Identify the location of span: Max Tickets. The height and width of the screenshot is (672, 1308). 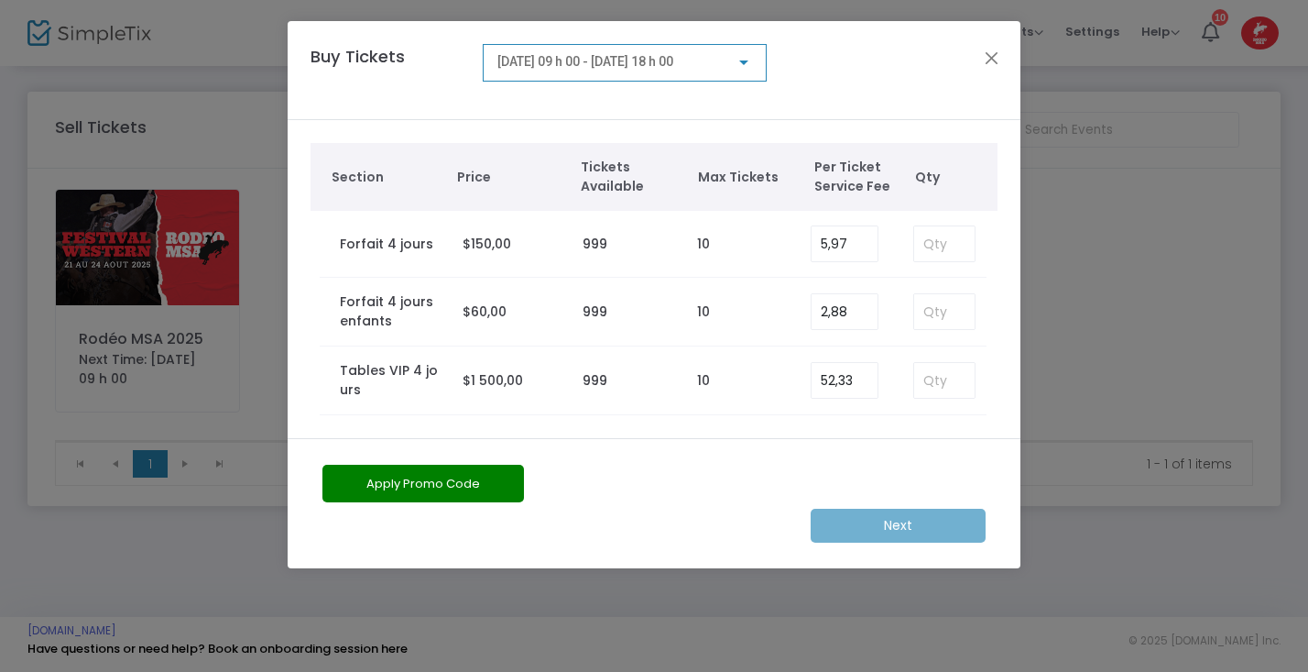
(748, 177).